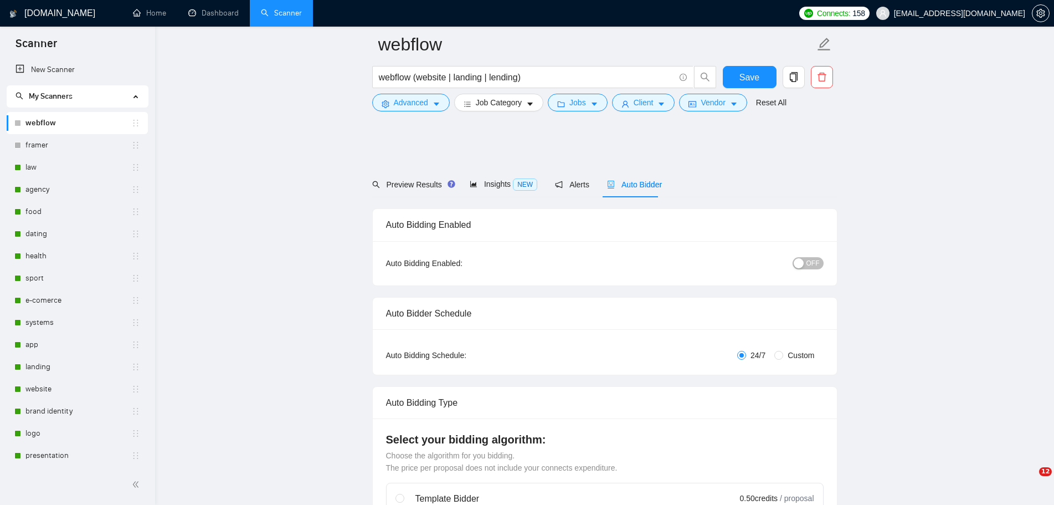  What do you see at coordinates (527, 77) in the screenshot?
I see `input: Search Freelance Jobs...` at bounding box center [527, 77].